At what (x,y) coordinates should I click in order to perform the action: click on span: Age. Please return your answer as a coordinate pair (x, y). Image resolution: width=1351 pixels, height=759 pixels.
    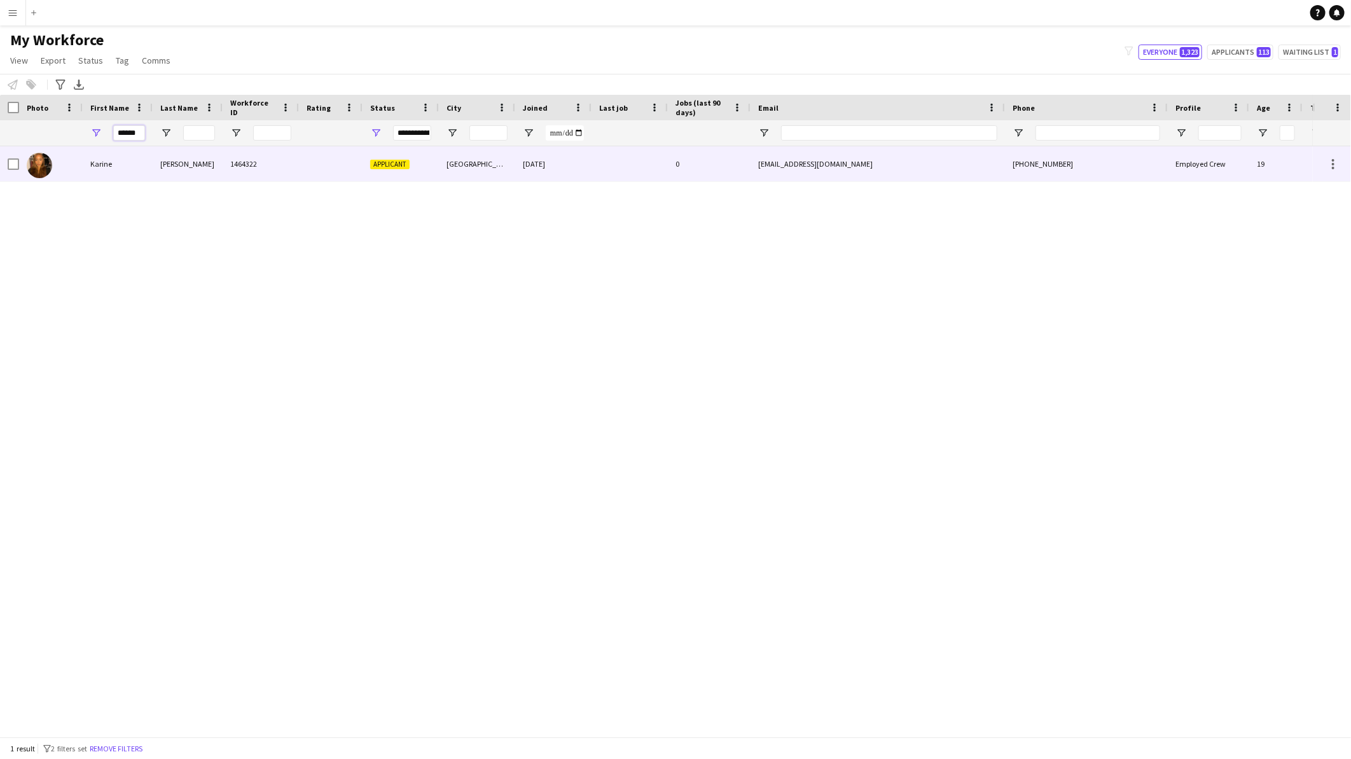
    Looking at the image, I should click on (1264, 108).